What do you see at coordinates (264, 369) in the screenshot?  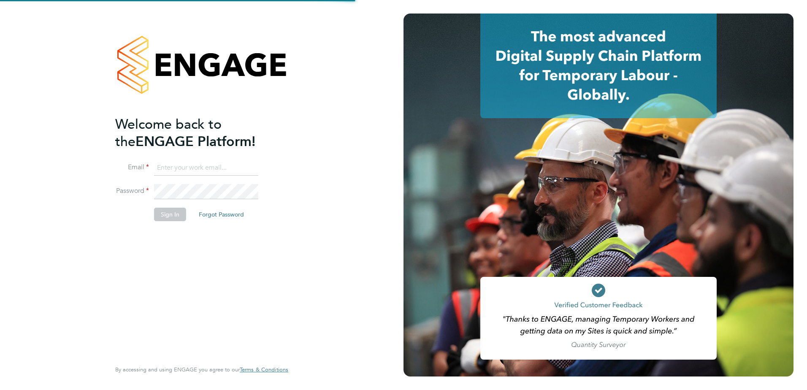 I see `span: Terms & Conditions` at bounding box center [264, 369].